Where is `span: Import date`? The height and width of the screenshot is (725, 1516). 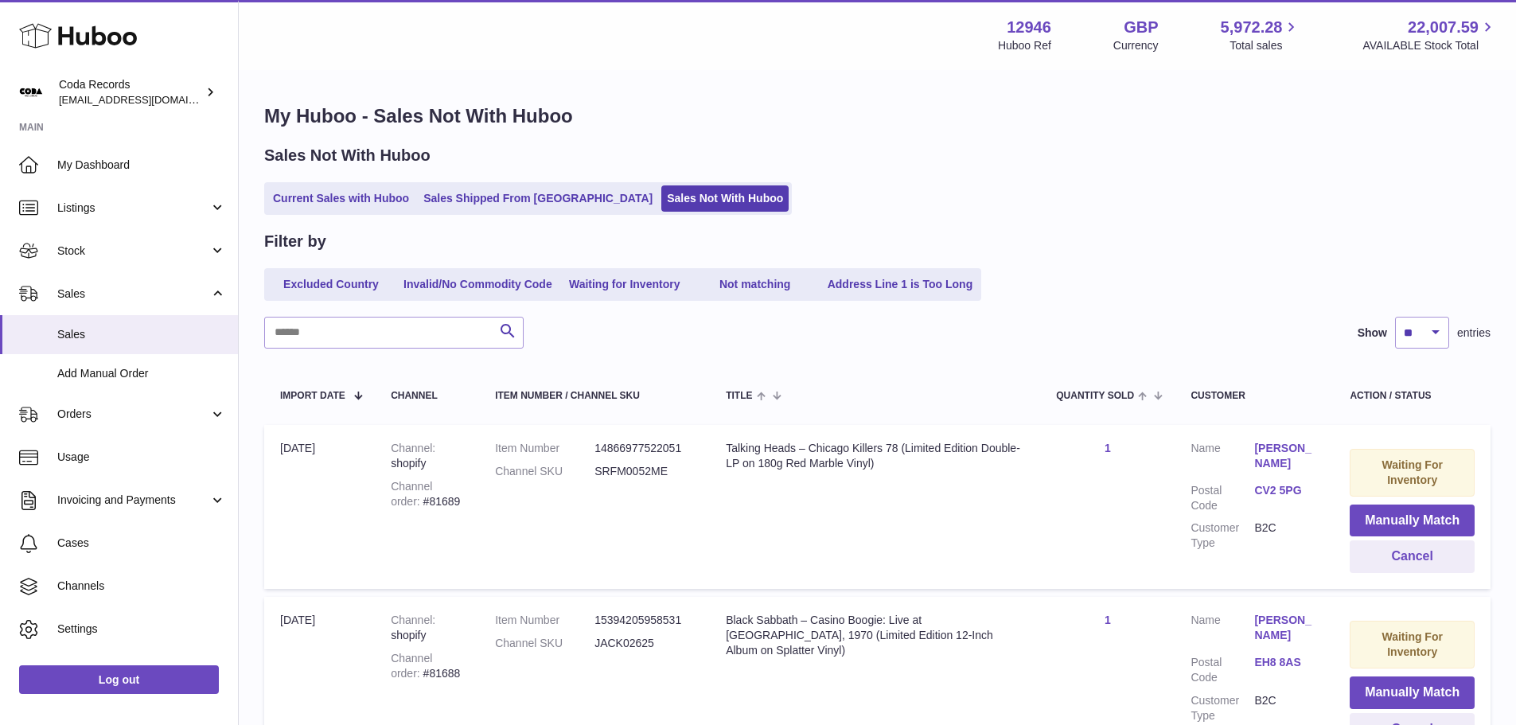 span: Import date is located at coordinates (313, 396).